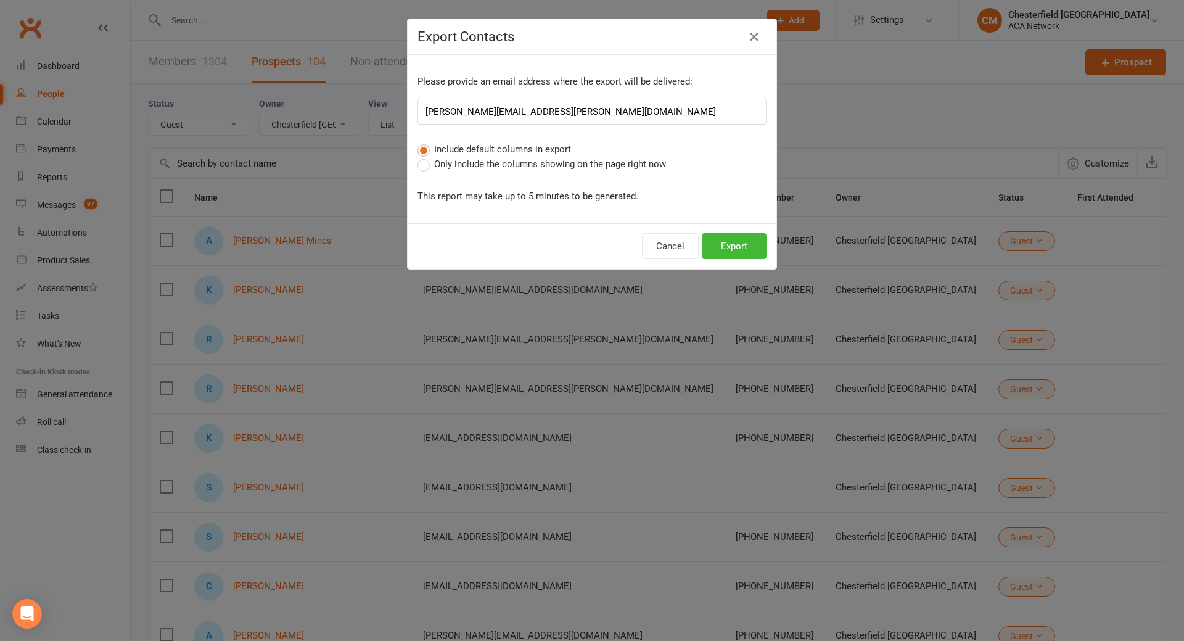 This screenshot has height=641, width=1184. Describe the element at coordinates (550, 163) in the screenshot. I see `span: Only include the columns showing on the page right now` at that location.